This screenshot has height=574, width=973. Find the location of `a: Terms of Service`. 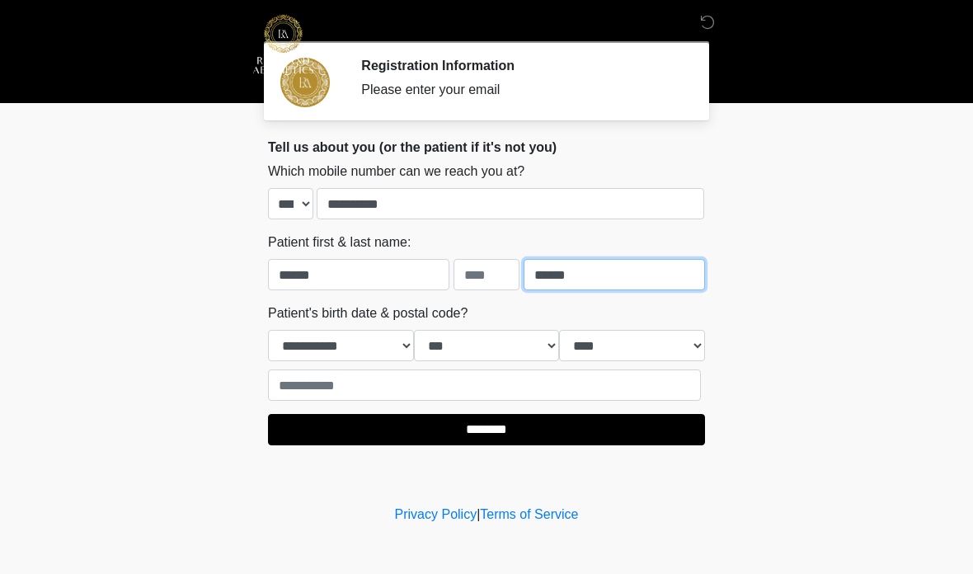

a: Terms of Service is located at coordinates (528, 514).